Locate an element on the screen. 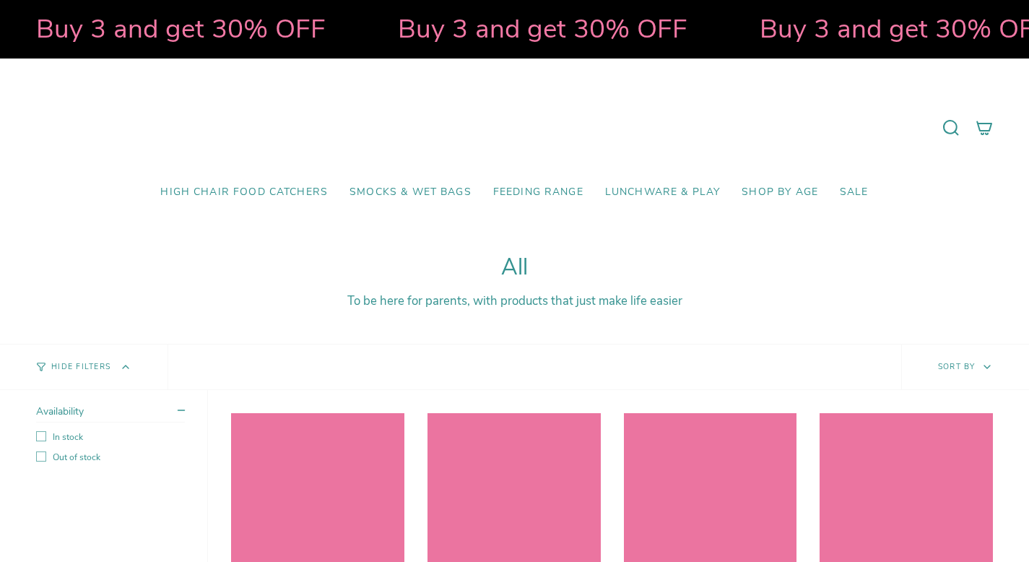 The width and height of the screenshot is (1029, 562). a: SALE is located at coordinates (855, 192).